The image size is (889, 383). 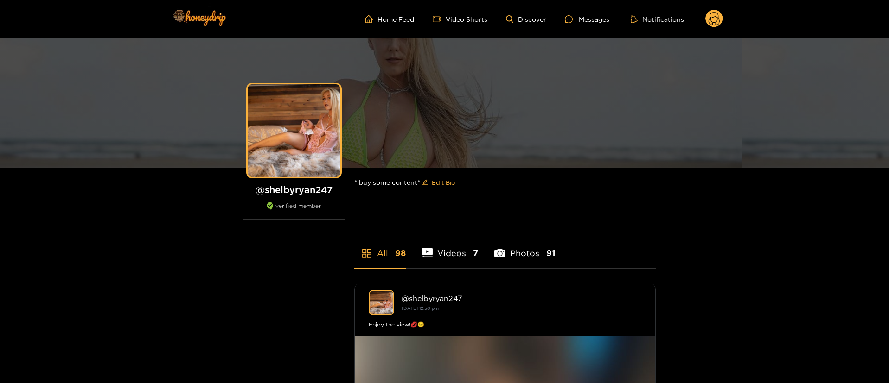 What do you see at coordinates (425, 183) in the screenshot?
I see `span: edit` at bounding box center [425, 183].